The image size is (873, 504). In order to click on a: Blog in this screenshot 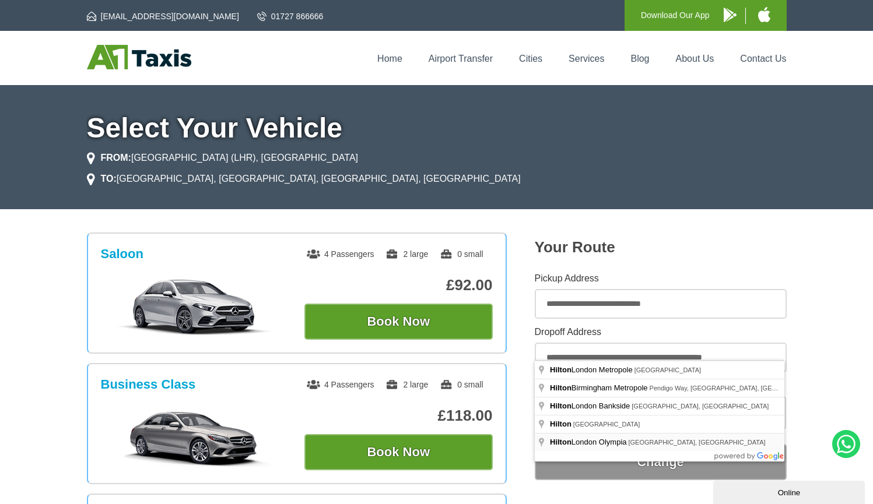, I will do `click(640, 58)`.